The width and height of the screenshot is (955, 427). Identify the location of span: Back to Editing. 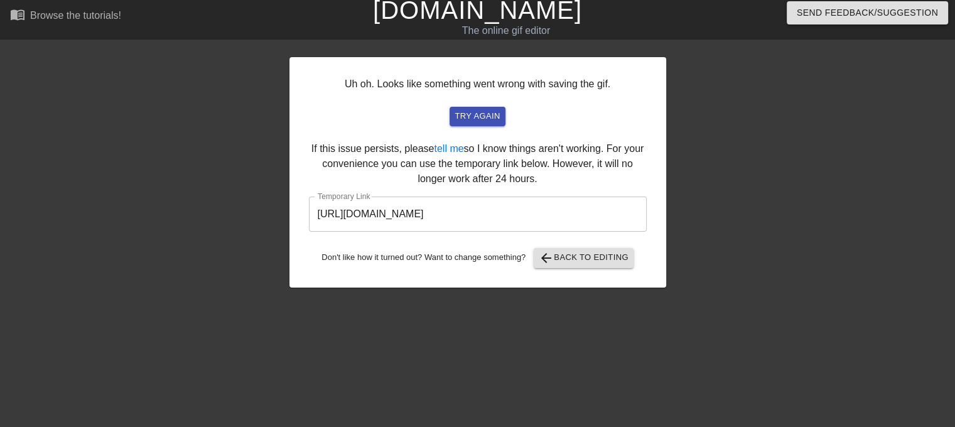
(584, 258).